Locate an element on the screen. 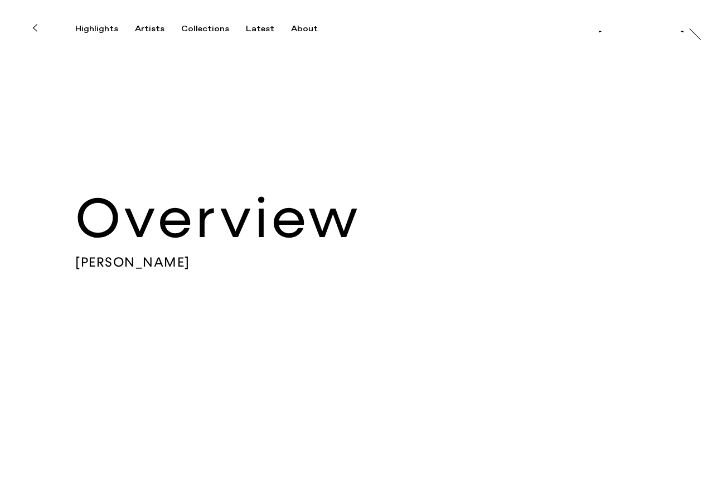 The width and height of the screenshot is (727, 478). div: Highlights is located at coordinates (96, 29).